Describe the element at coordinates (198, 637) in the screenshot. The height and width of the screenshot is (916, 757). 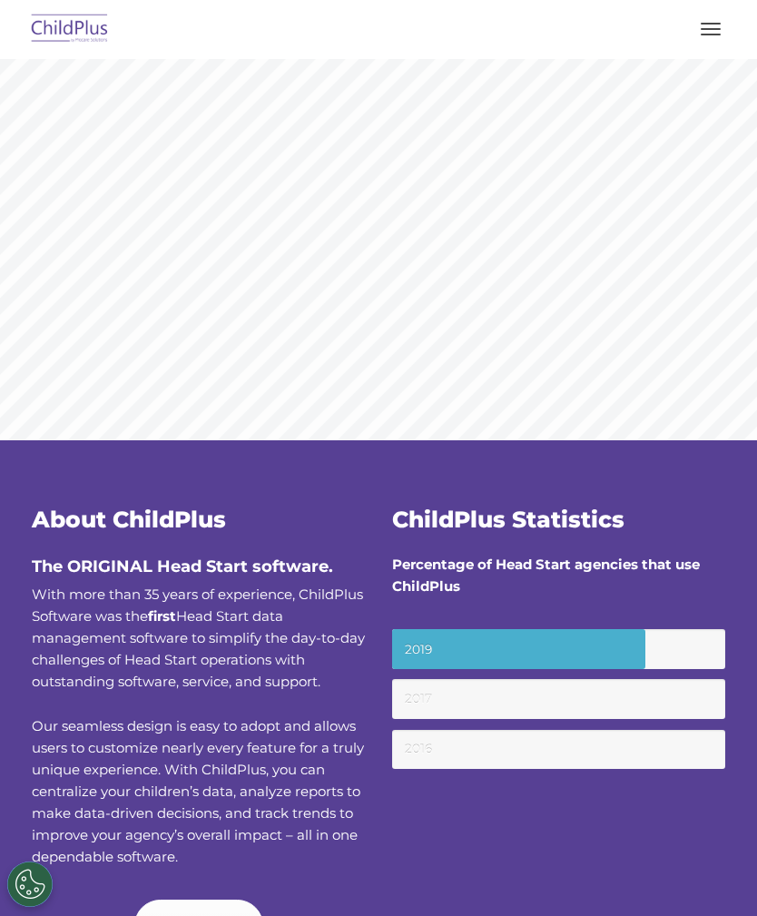
I see `span: With more than 35 years of experience, ChildPlus Software was the Head Start data management soft...` at that location.